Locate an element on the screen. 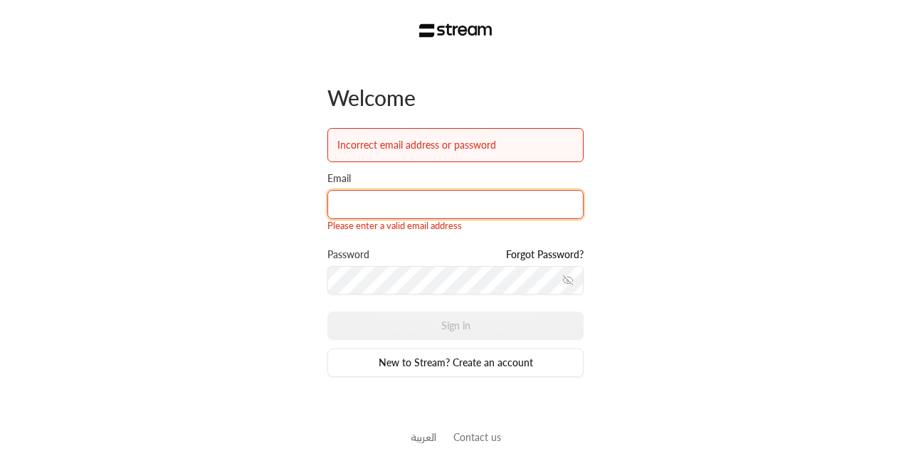 This screenshot has height=473, width=911. a: New to Stream? Create an account is located at coordinates (455, 363).